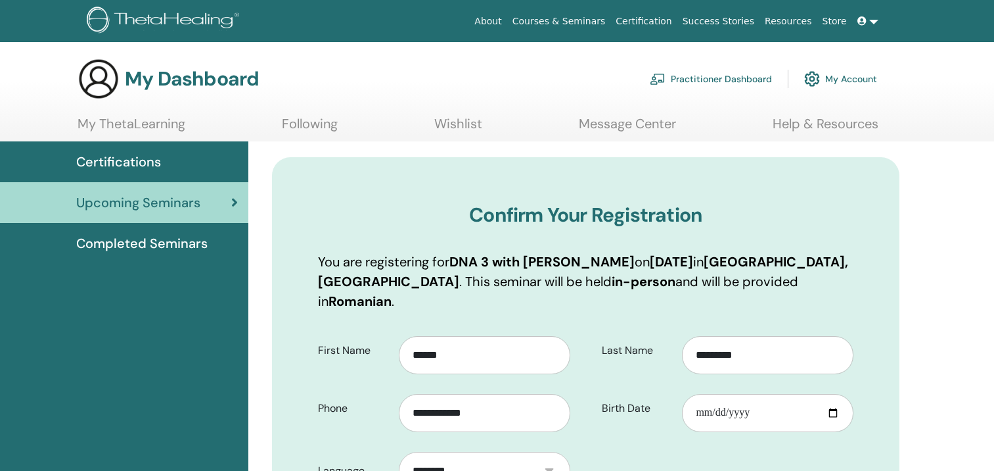 This screenshot has width=994, height=471. I want to click on label: Last Name, so click(638, 350).